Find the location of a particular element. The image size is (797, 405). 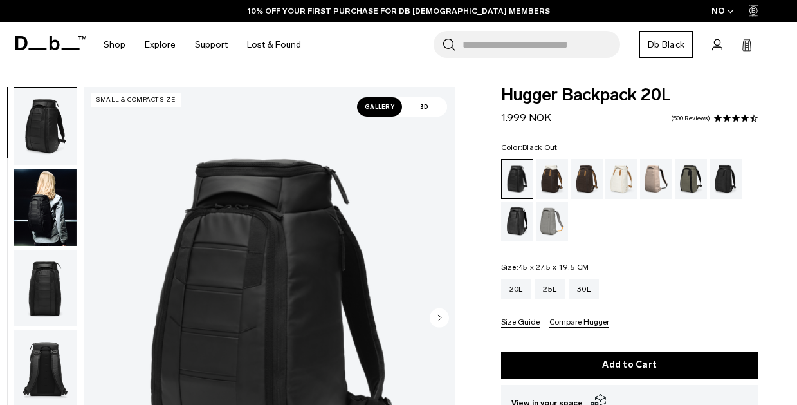

a: Db Black is located at coordinates (666, 44).